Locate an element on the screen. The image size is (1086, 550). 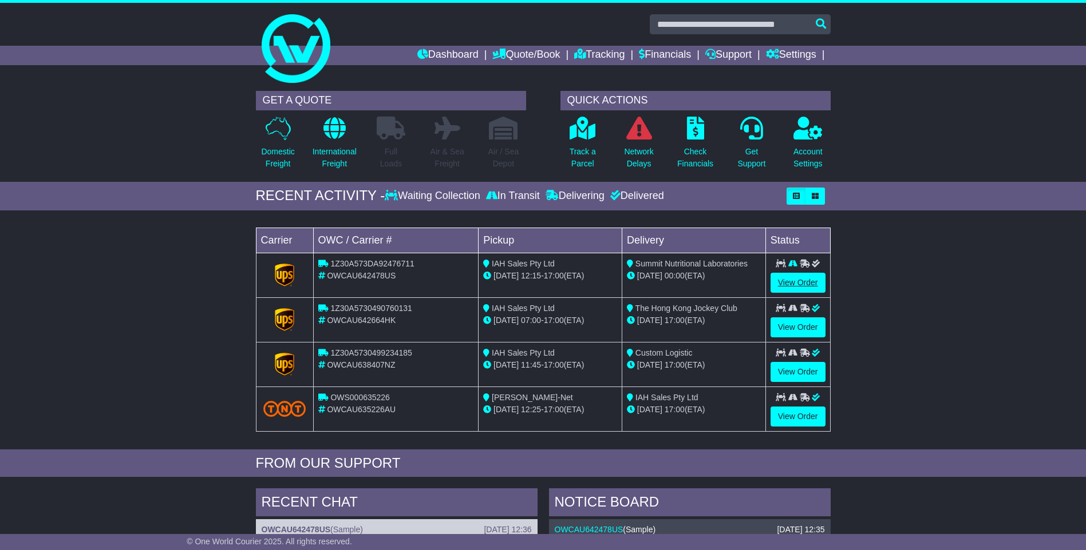
td: OWC / Carrier # is located at coordinates (395, 240).